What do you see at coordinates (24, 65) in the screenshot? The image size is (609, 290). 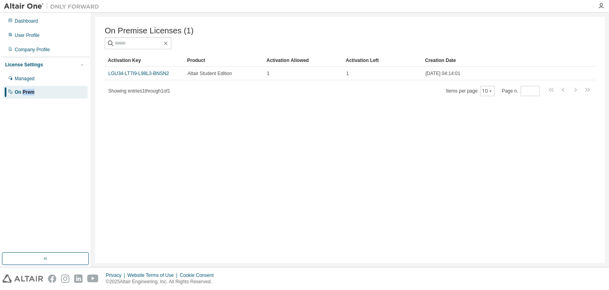 I see `div: License Settings` at bounding box center [24, 65].